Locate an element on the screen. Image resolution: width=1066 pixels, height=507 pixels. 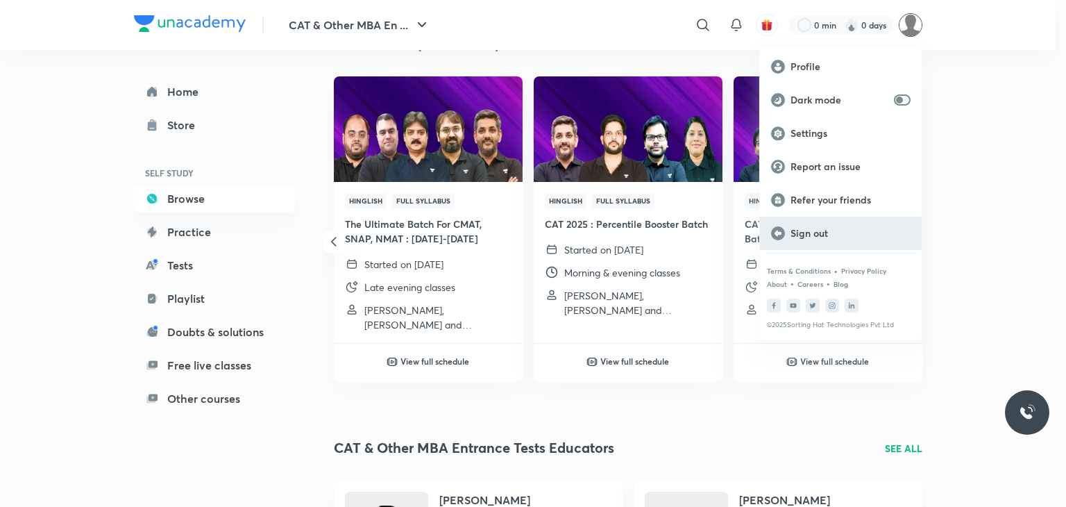
p: Dark mode is located at coordinates (839, 100).